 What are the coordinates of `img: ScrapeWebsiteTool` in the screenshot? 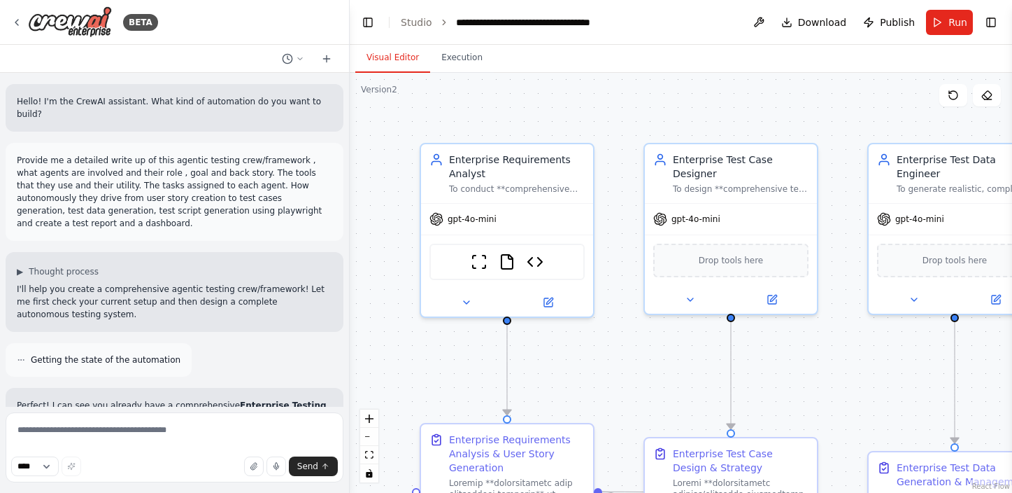 It's located at (479, 262).